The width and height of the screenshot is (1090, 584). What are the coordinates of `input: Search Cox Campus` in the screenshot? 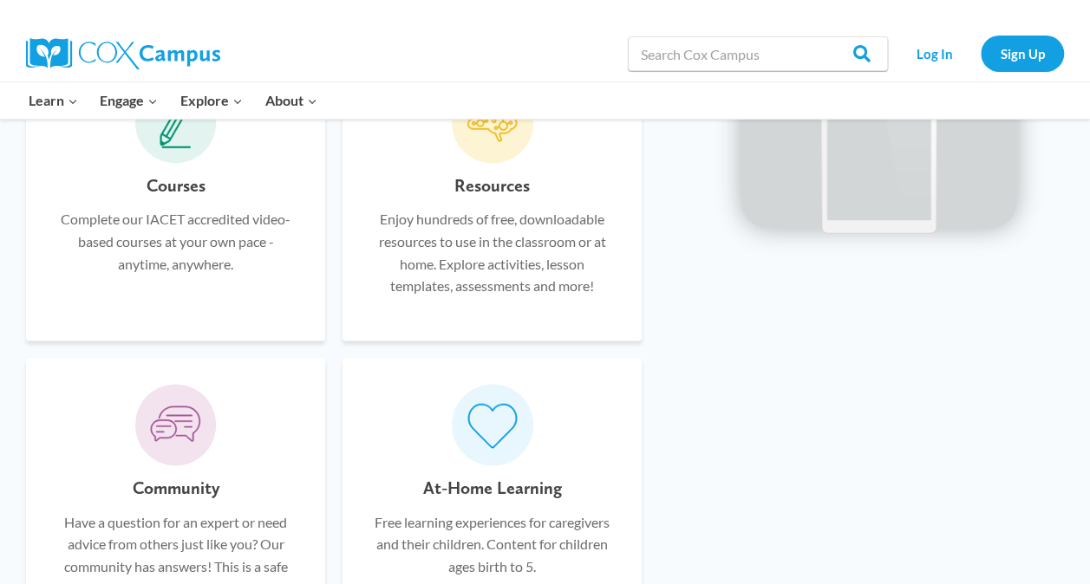 It's located at (758, 54).